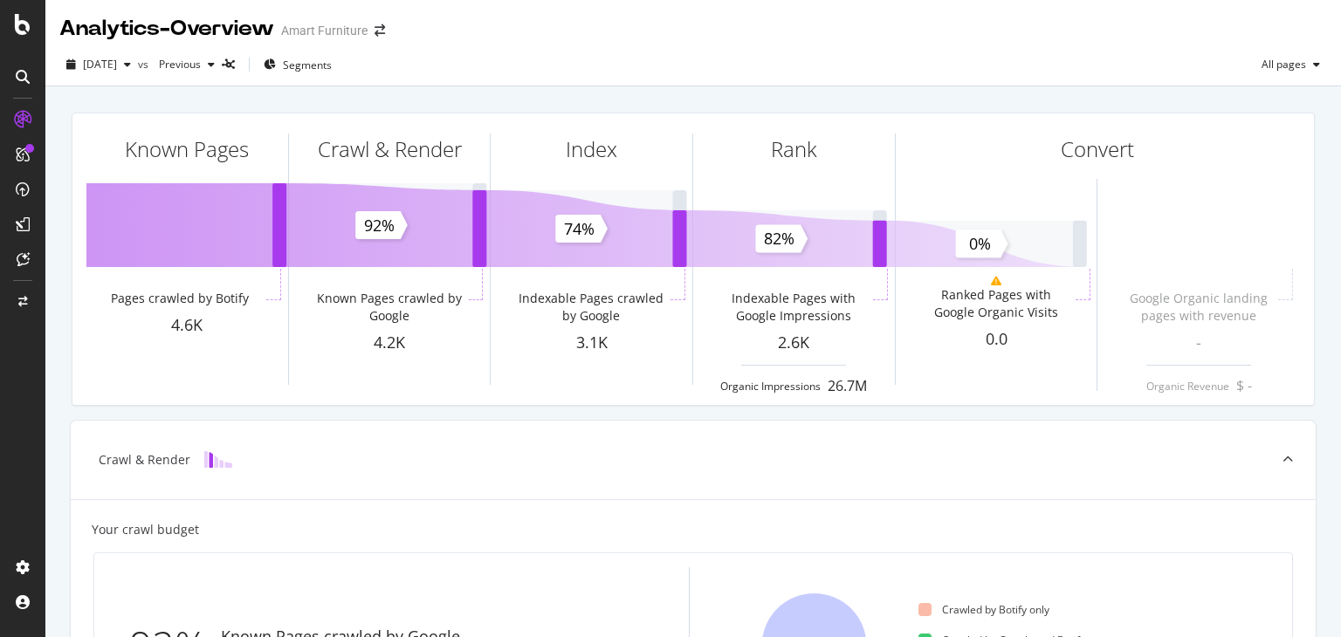 The height and width of the screenshot is (637, 1341). Describe the element at coordinates (187, 326) in the screenshot. I see `div: 4.6K` at that location.